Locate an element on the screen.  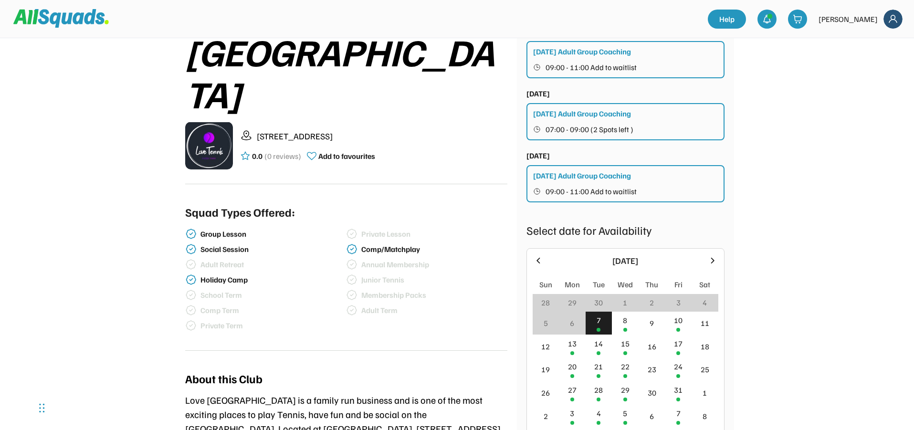
div: 22 is located at coordinates (625, 367).